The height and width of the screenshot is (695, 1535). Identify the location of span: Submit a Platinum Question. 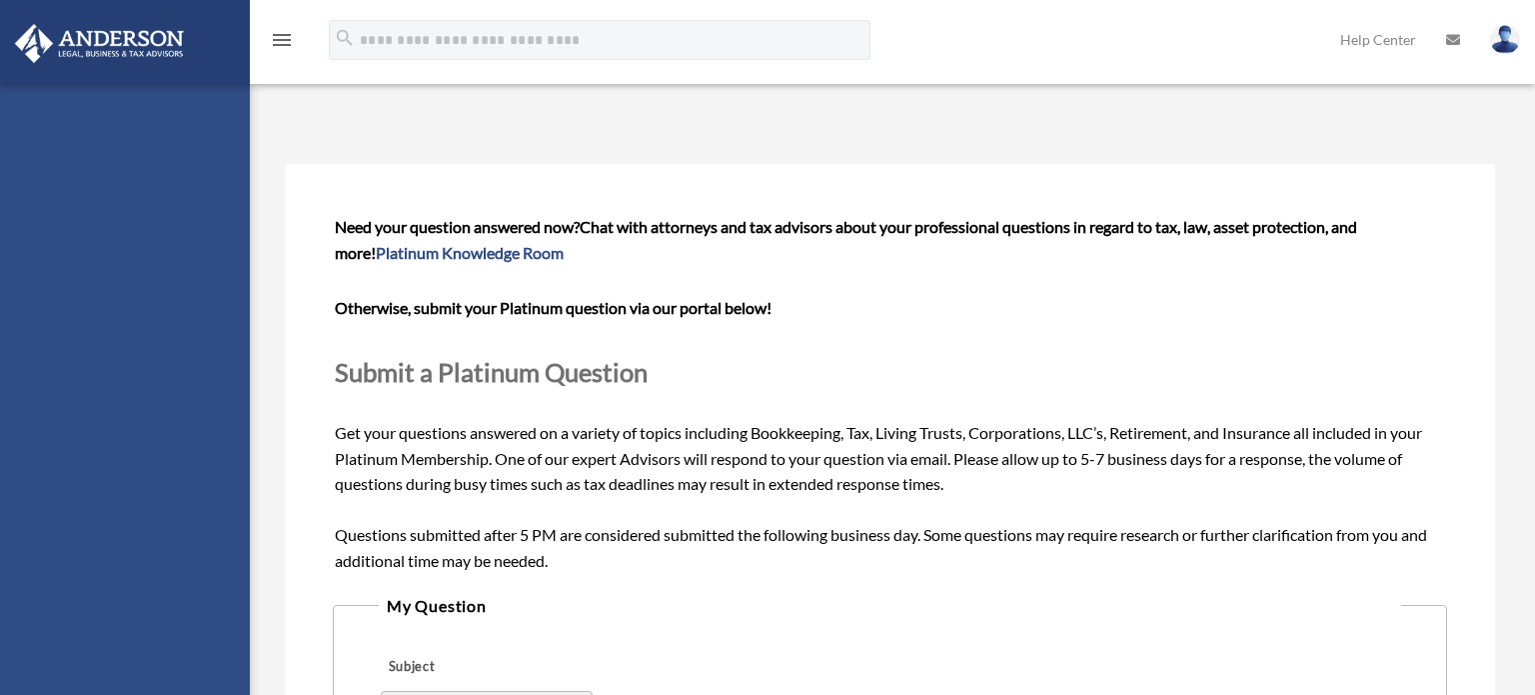
(491, 372).